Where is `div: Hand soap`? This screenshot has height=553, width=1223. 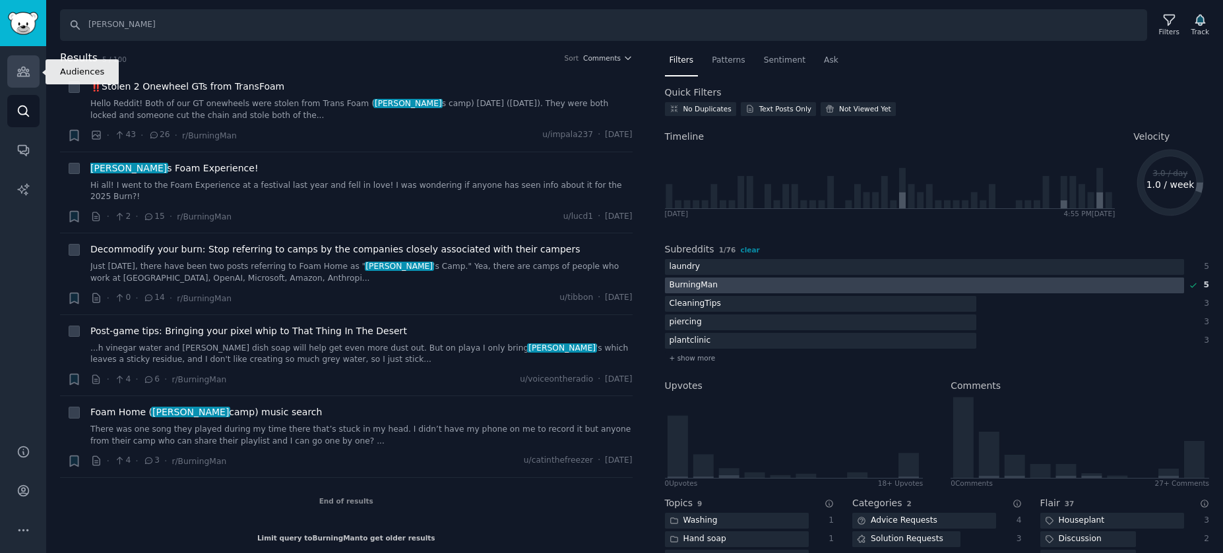 div: Hand soap is located at coordinates (698, 539).